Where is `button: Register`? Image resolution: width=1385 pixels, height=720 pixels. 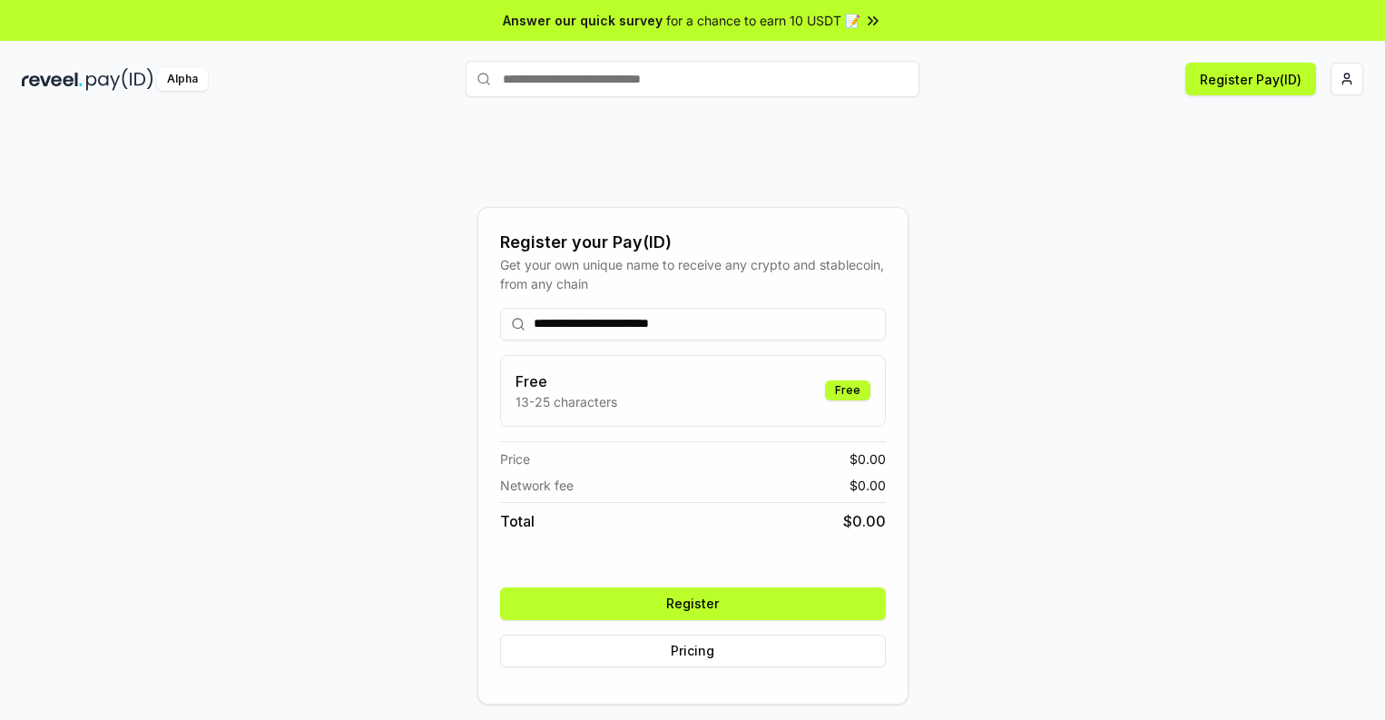 button: Register is located at coordinates (693, 604).